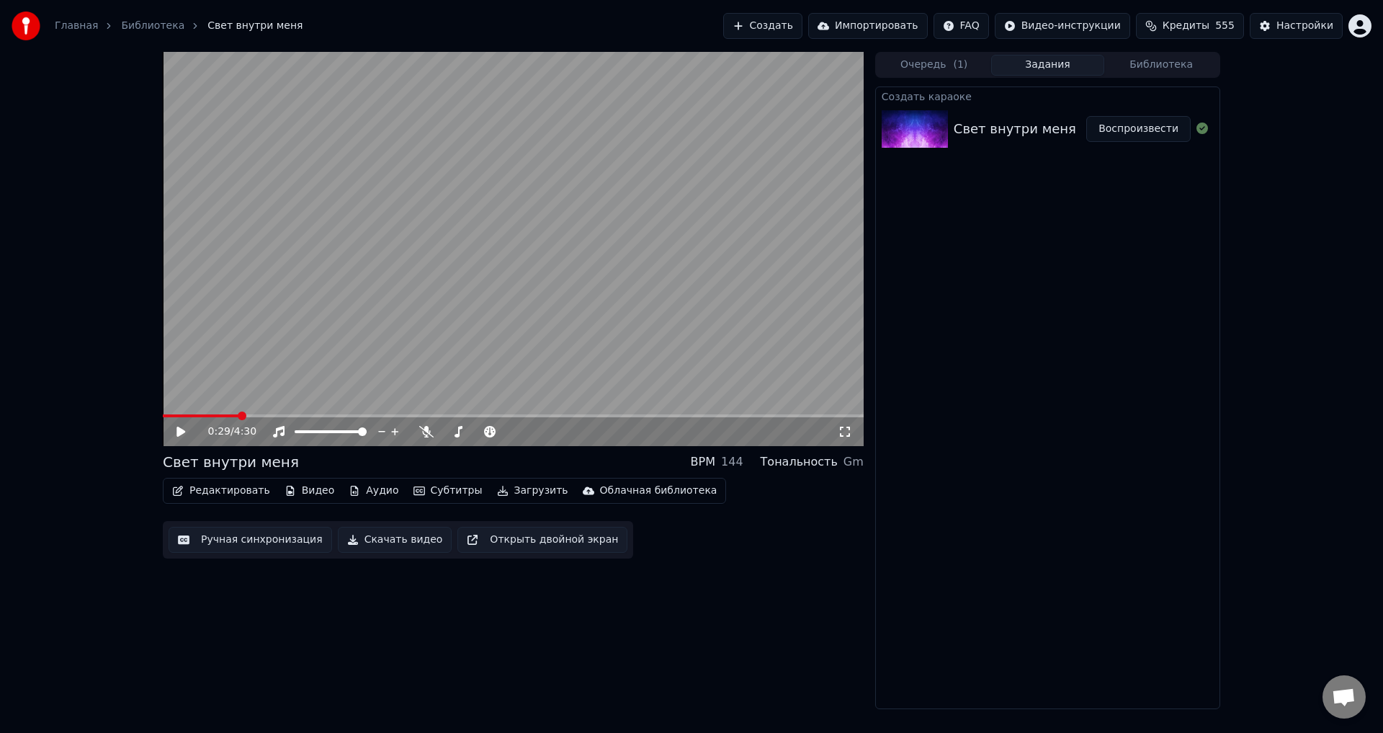 The image size is (1383, 733). I want to click on span: 4:30, so click(245, 432).